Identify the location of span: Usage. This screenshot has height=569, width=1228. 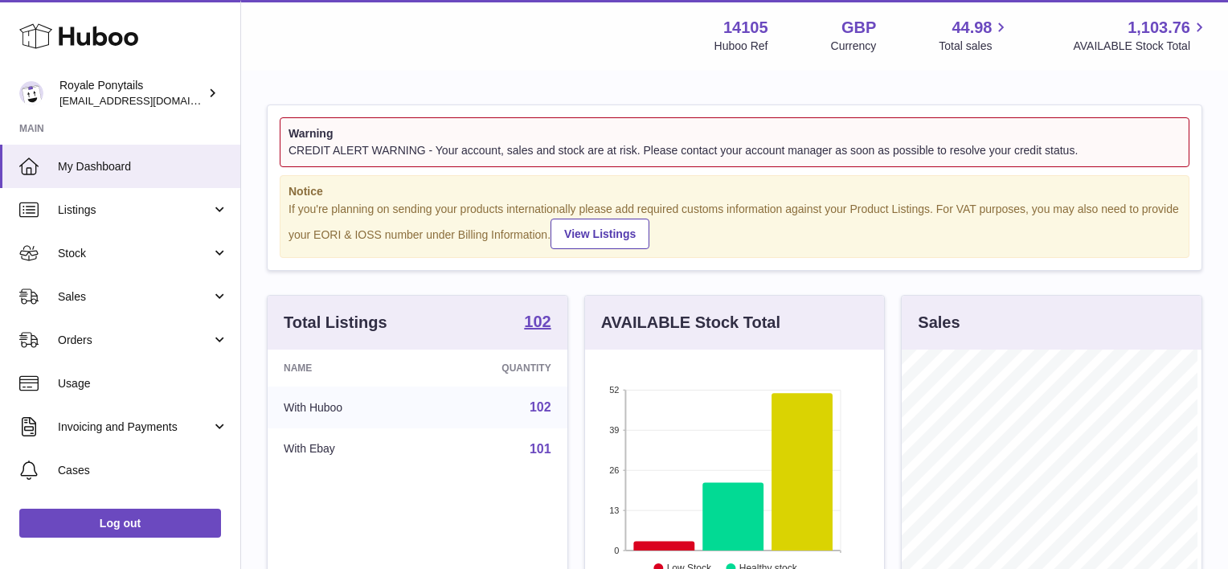
(143, 383).